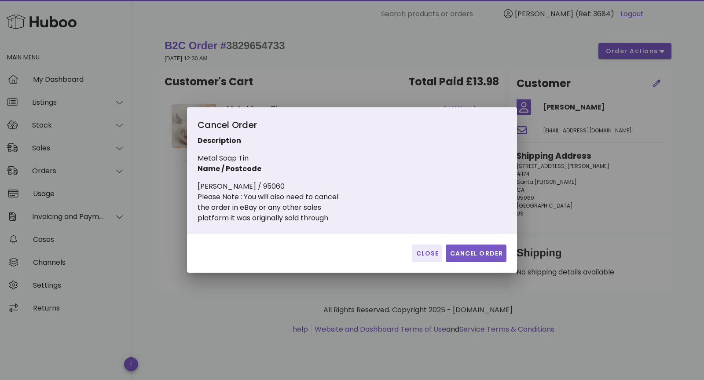  Describe the element at coordinates (296, 169) in the screenshot. I see `p: Name / Postcode` at that location.